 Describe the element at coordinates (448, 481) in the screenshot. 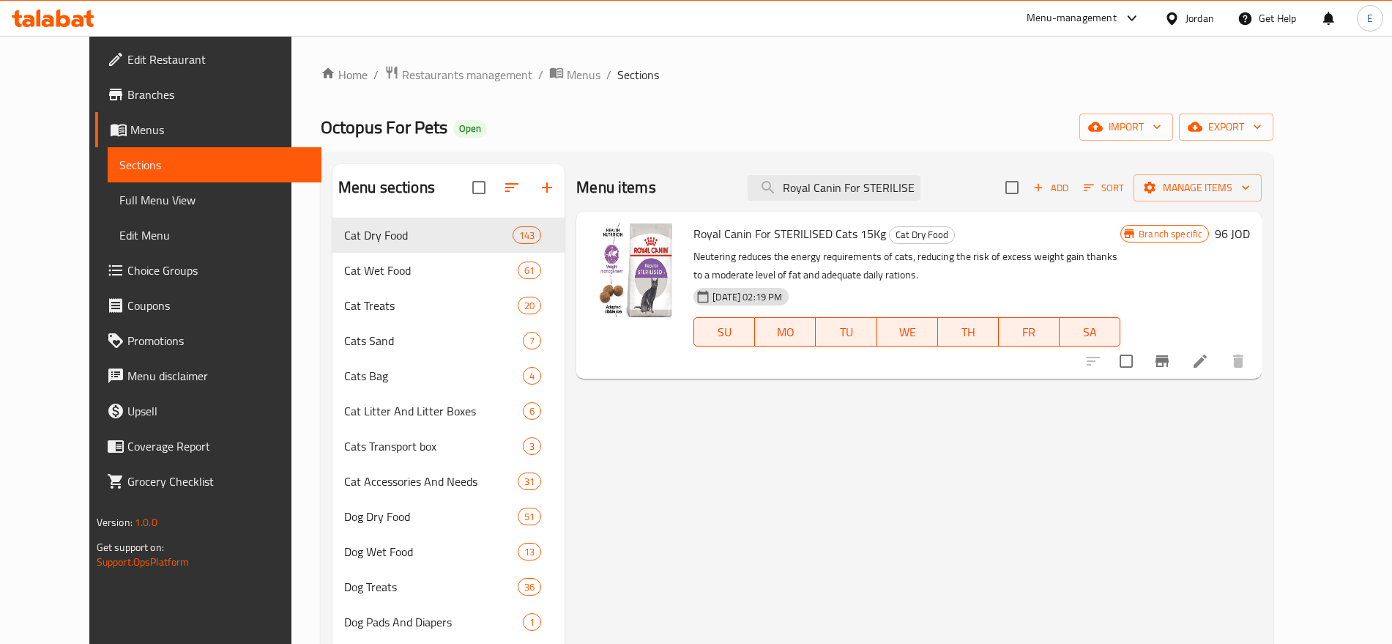

I see `div: Cat Accessories And Needs31` at that location.